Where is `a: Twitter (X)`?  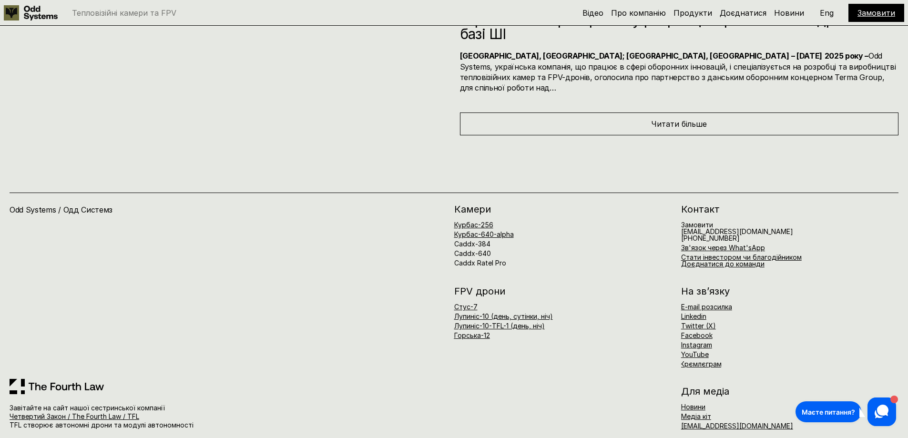
a: Twitter (X) is located at coordinates (698, 325).